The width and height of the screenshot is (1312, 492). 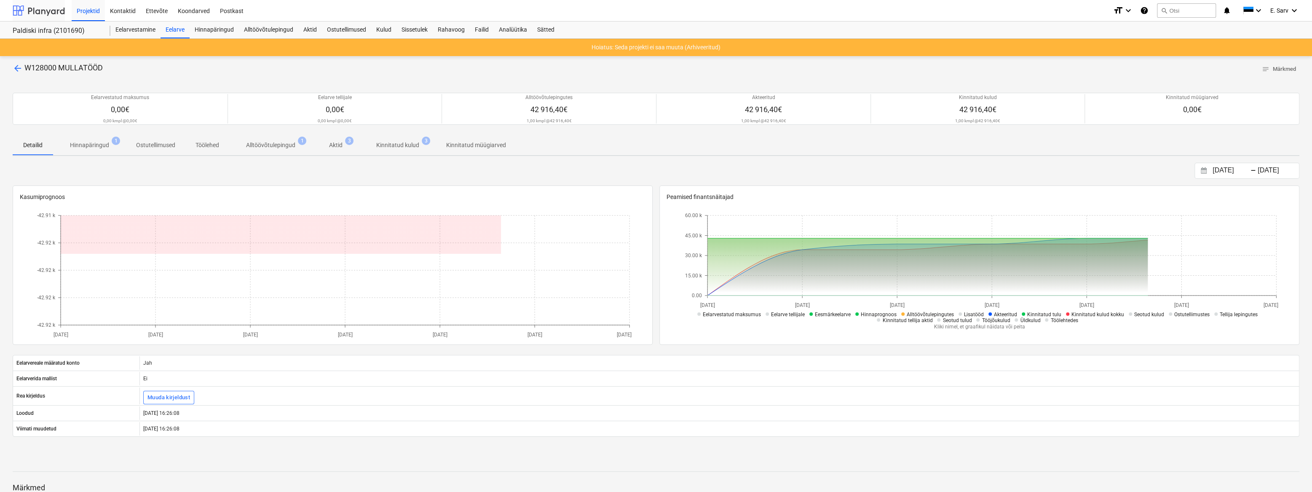 What do you see at coordinates (1144, 11) in the screenshot?
I see `i: Abikeskus` at bounding box center [1144, 11].